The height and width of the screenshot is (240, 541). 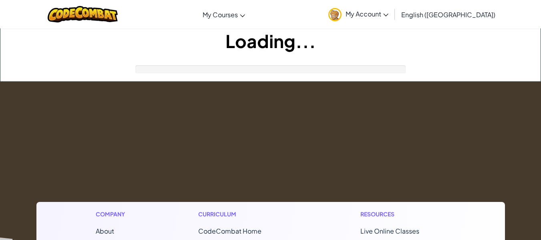 What do you see at coordinates (359, 14) in the screenshot?
I see `a: My Account` at bounding box center [359, 14].